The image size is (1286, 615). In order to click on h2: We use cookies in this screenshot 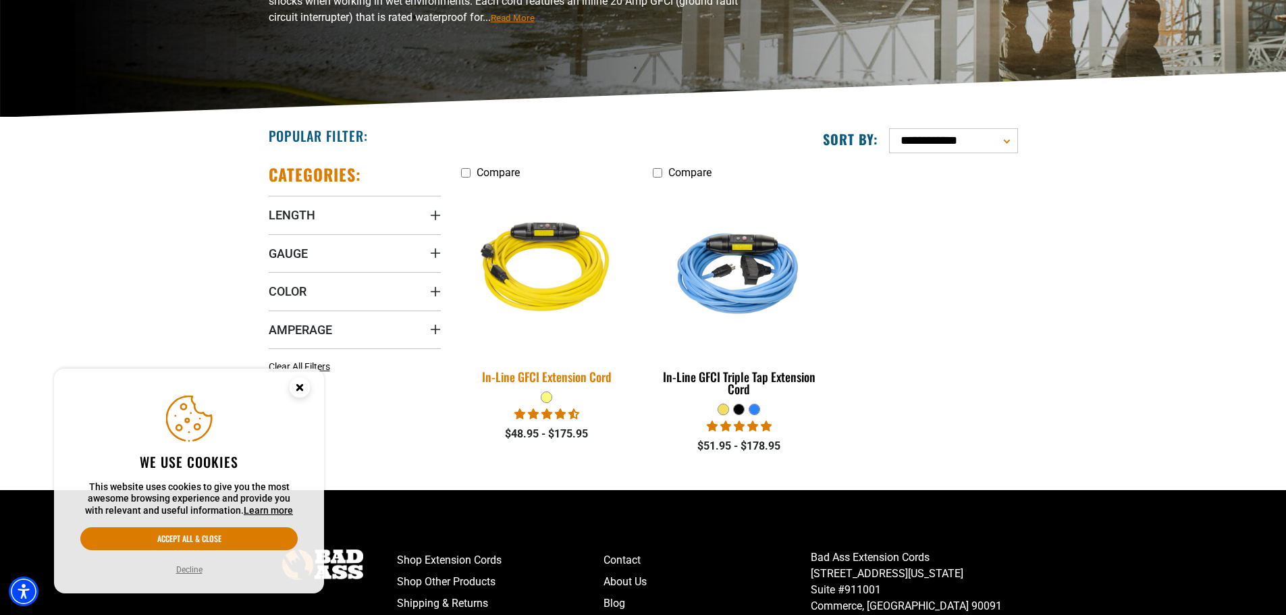, I will do `click(189, 462)`.